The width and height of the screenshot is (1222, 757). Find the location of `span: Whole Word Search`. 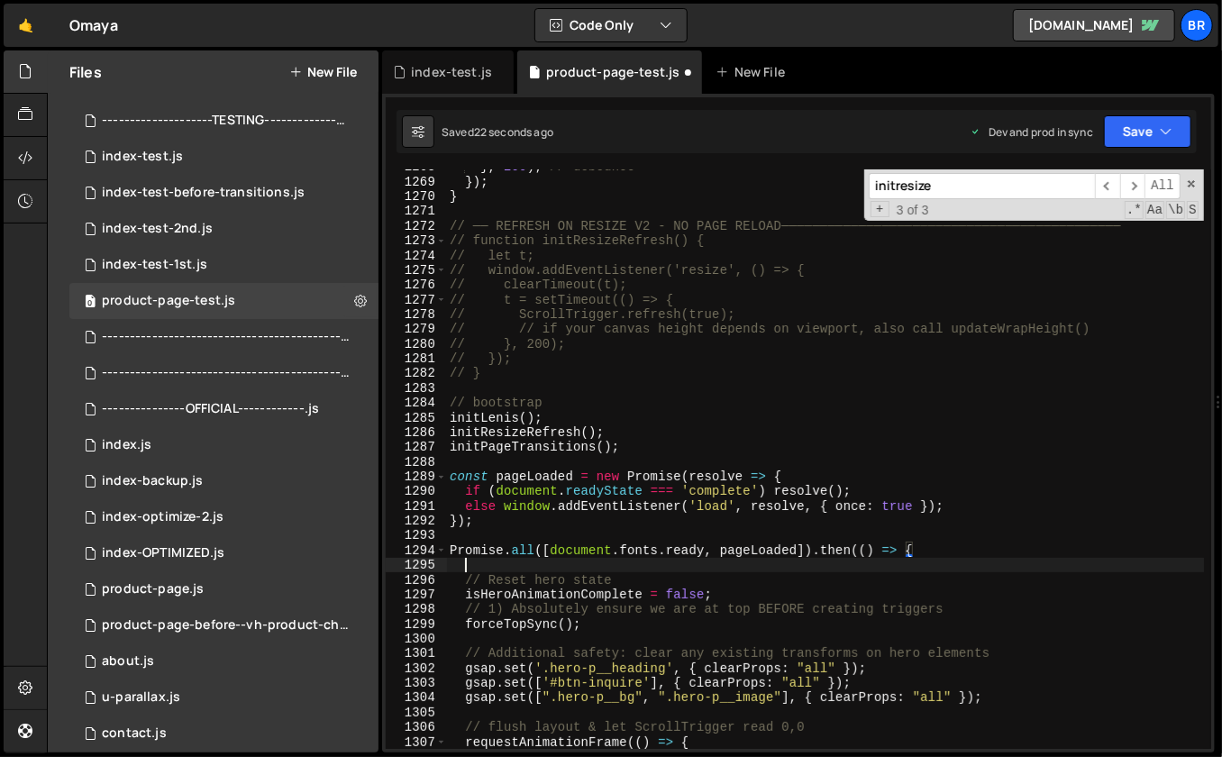

span: Whole Word Search is located at coordinates (1175, 210).